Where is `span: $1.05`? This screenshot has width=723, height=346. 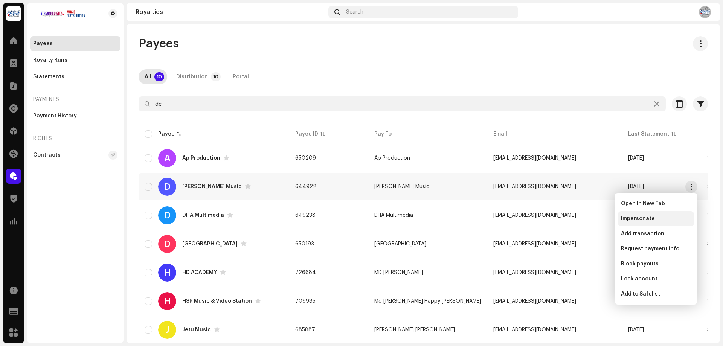 span: $1.05 is located at coordinates (714, 158).